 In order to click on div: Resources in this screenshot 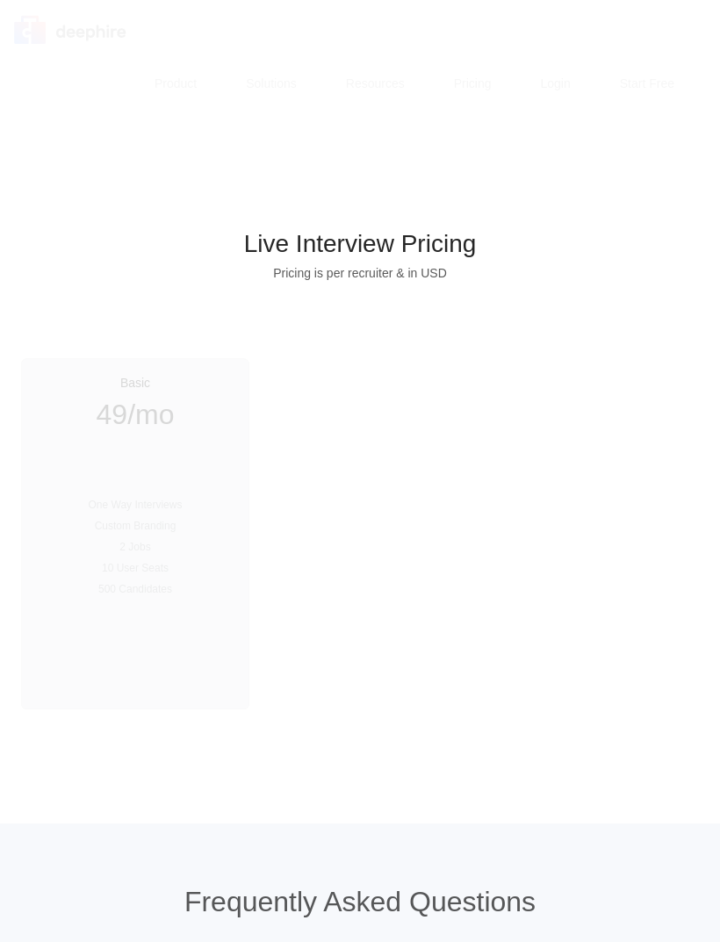, I will do `click(375, 83)`.